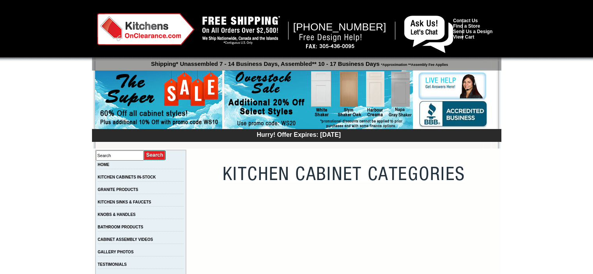 This screenshot has height=274, width=593. What do you see at coordinates (127, 177) in the screenshot?
I see `a: KITCHEN CABINETS IN-STOCK` at bounding box center [127, 177].